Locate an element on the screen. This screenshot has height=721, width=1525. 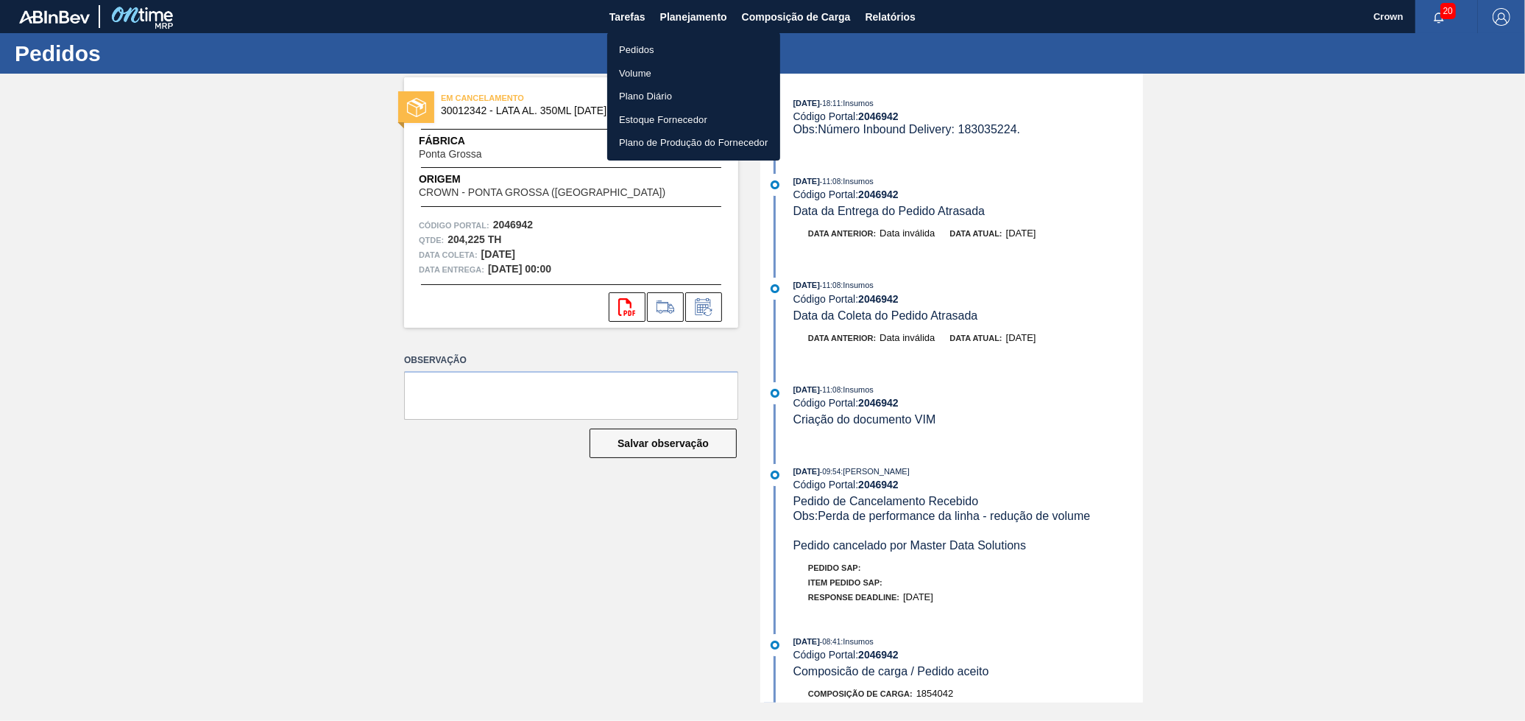
a: Plano Diário is located at coordinates (693, 96).